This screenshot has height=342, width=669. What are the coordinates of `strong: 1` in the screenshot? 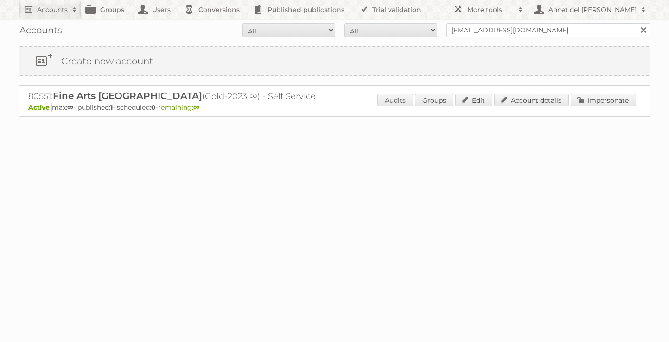 It's located at (111, 107).